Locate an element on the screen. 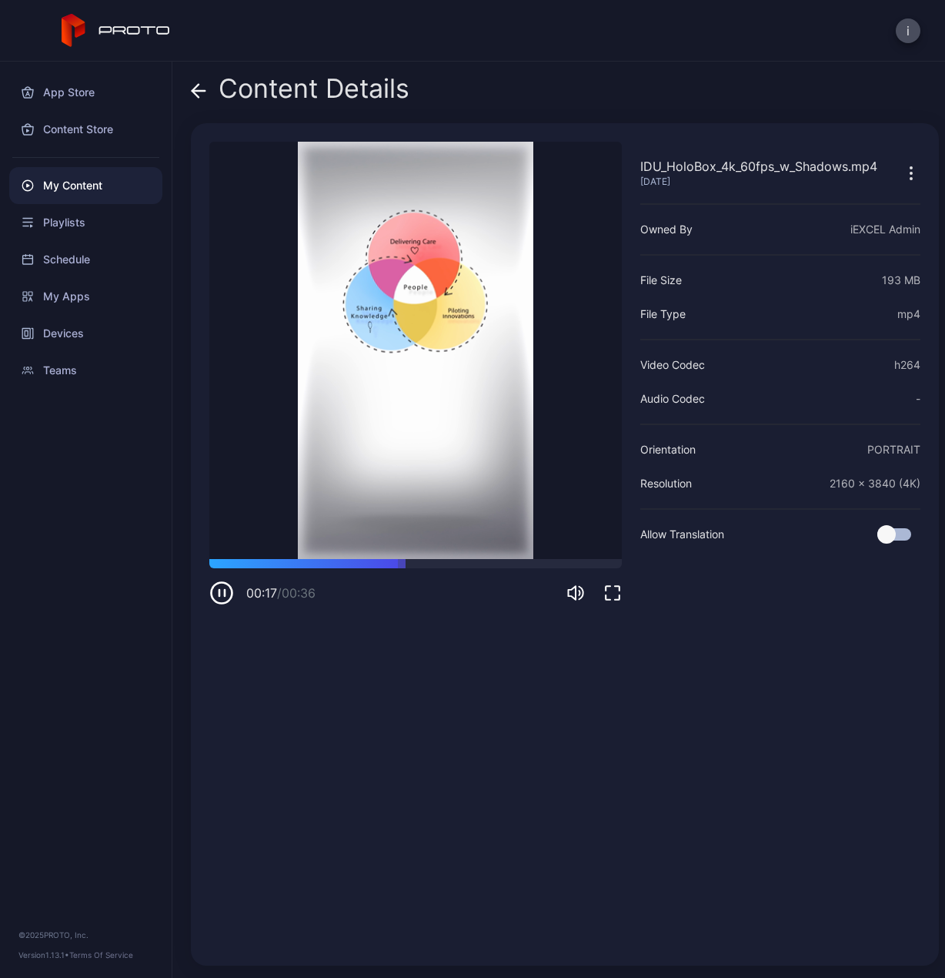 The image size is (945, 978). a: Schedule is located at coordinates (85, 259).